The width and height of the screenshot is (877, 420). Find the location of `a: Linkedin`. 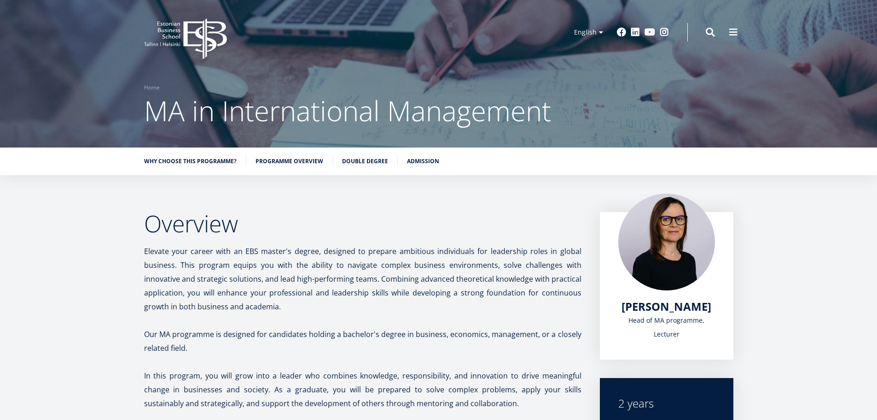

a: Linkedin is located at coordinates (635, 32).